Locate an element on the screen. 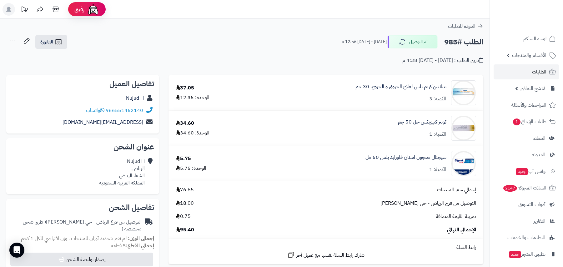  h2: الطلب #985 is located at coordinates (463, 42).